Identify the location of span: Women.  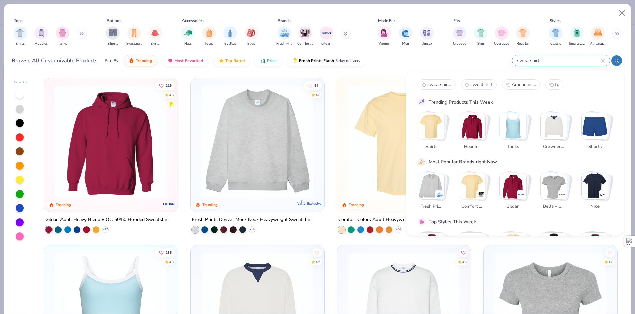
(384, 44).